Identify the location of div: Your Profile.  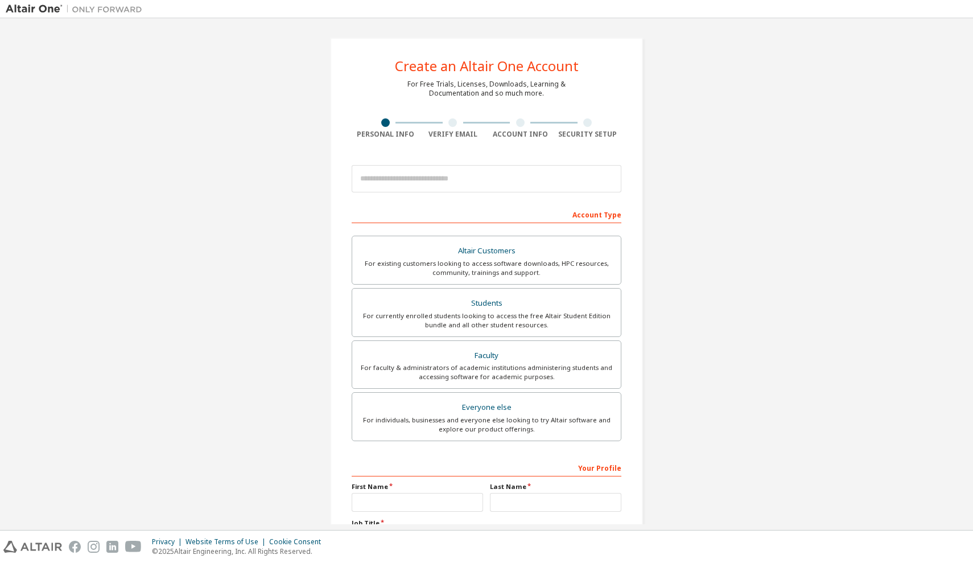
(486, 467).